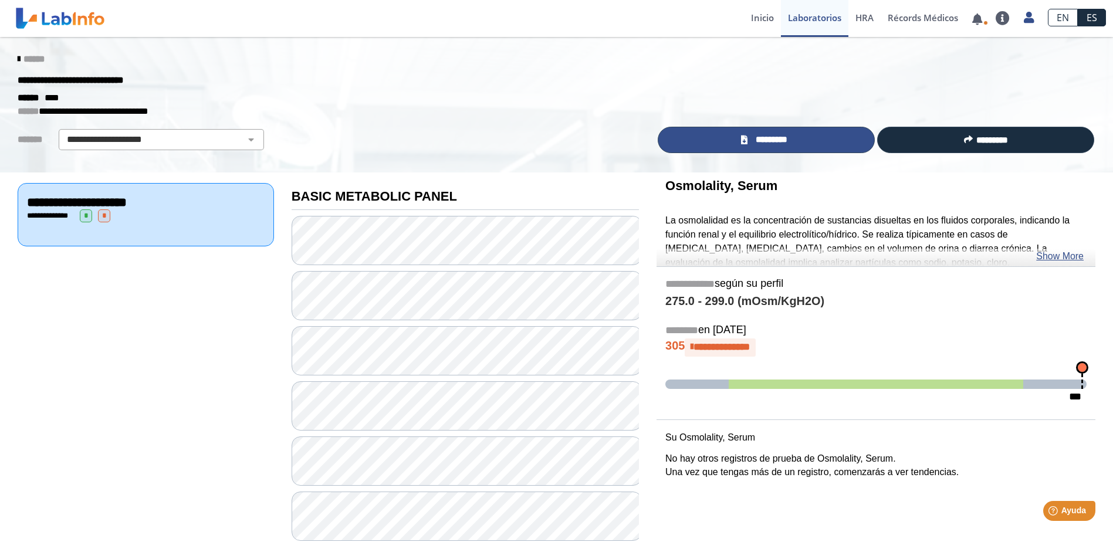 The width and height of the screenshot is (1113, 542). I want to click on span: Ayuda, so click(65, 14).